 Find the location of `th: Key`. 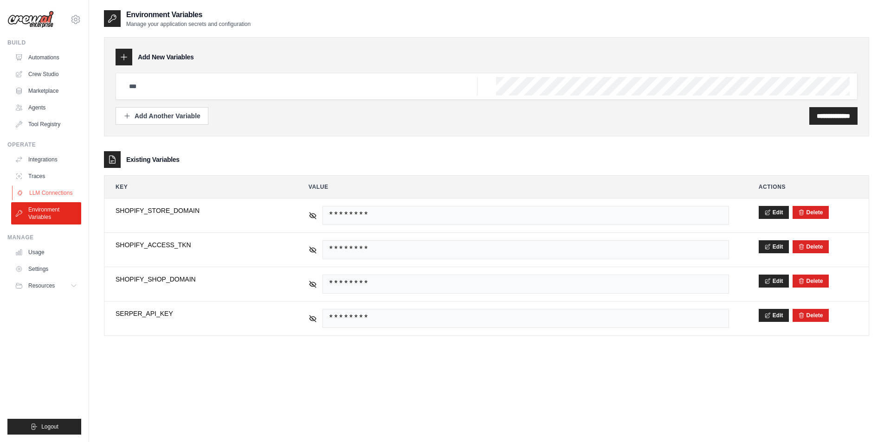

th: Key is located at coordinates (197, 187).